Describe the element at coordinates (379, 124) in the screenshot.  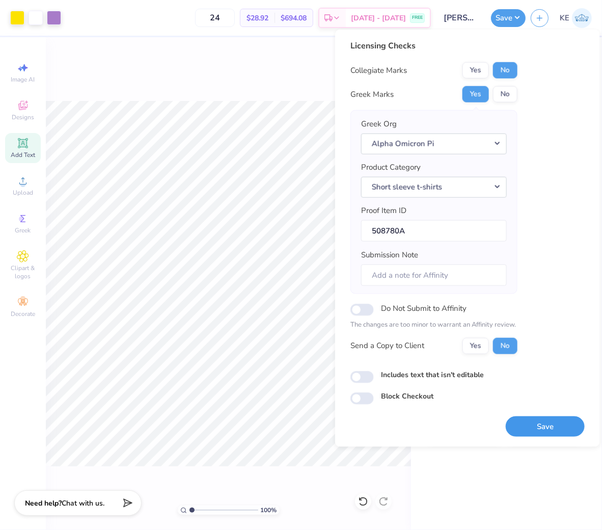
I see `label: Greek Org` at that location.